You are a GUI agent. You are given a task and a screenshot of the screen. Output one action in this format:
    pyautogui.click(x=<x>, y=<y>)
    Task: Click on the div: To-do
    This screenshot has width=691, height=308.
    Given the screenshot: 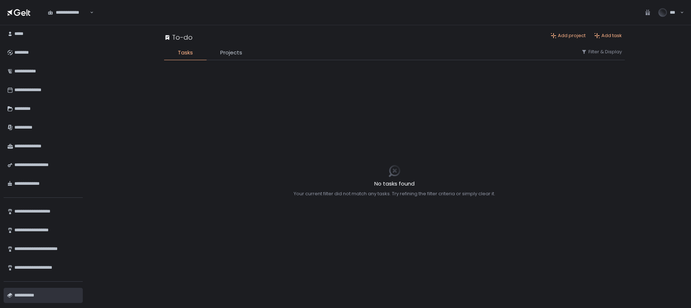 What is the action you would take?
    pyautogui.click(x=178, y=37)
    